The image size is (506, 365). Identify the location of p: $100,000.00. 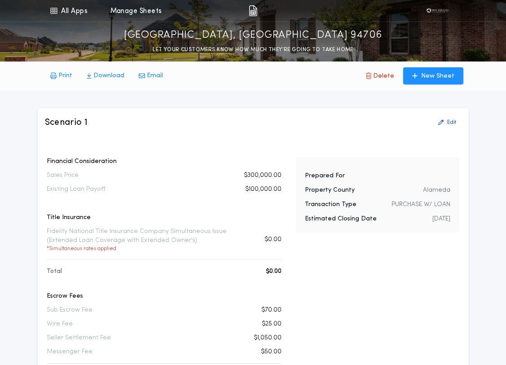
(263, 190).